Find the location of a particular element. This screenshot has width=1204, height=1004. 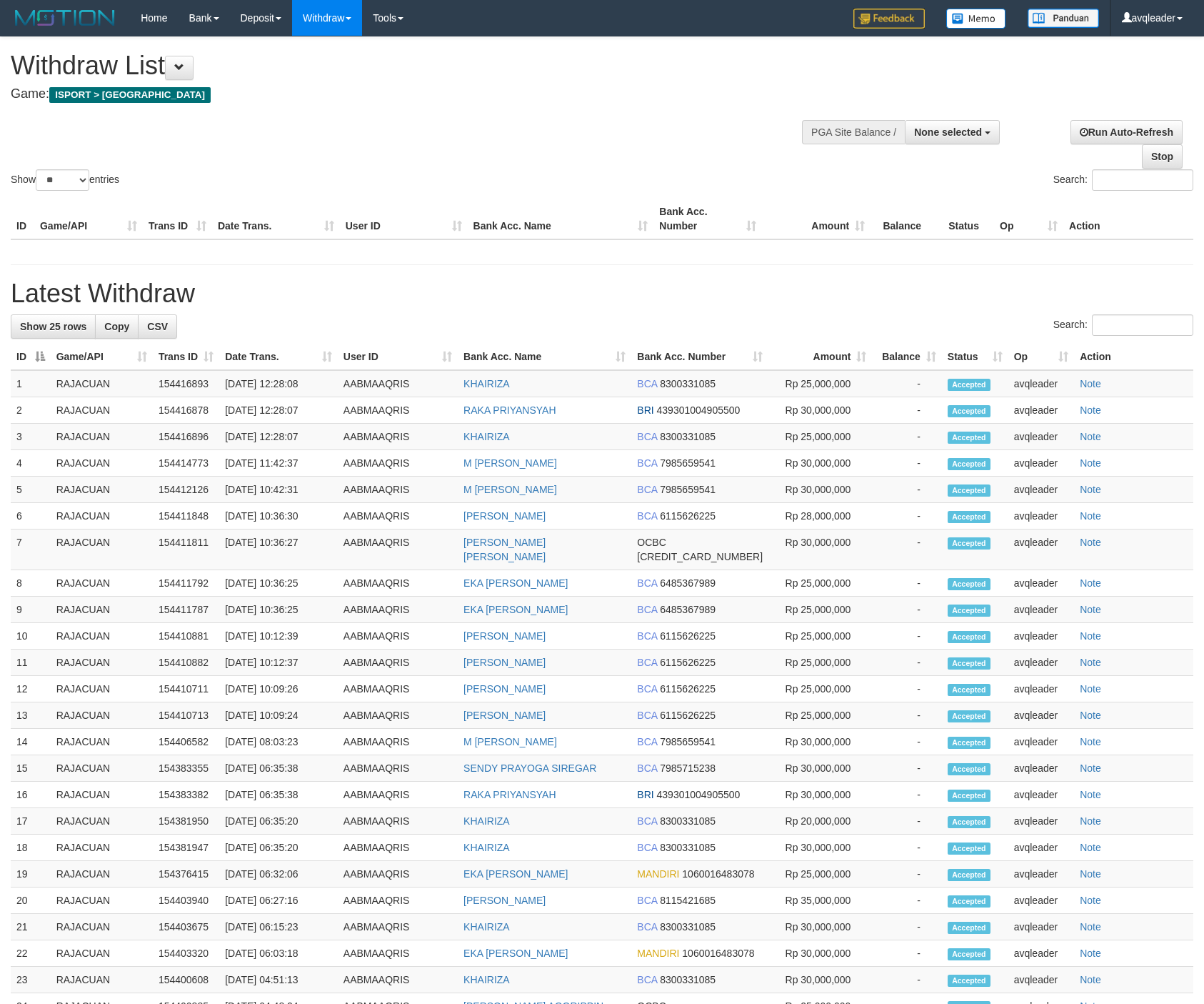

span: Copy 7985659541 to clipboard is located at coordinates (687, 463).